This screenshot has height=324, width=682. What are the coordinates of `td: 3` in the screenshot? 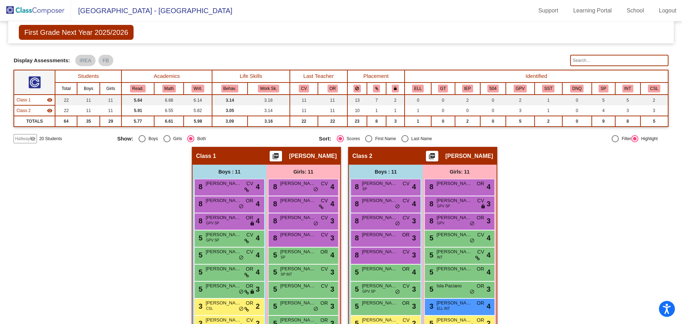 It's located at (628, 110).